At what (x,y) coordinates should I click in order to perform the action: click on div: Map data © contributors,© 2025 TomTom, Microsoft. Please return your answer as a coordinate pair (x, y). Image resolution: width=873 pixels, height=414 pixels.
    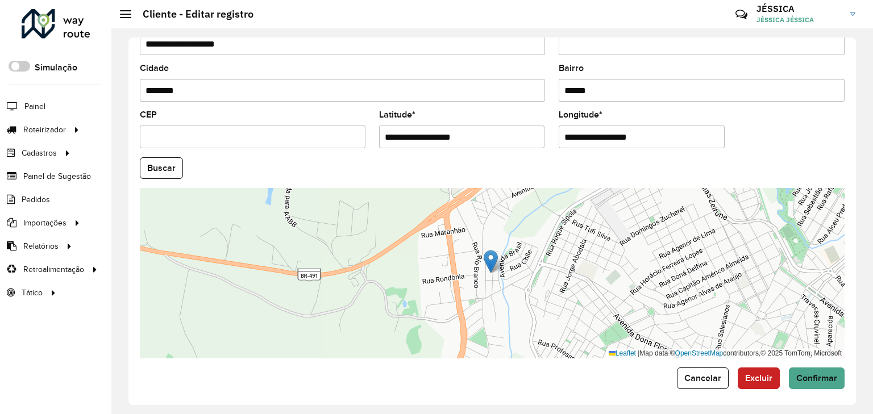
    Looking at the image, I should click on (725, 354).